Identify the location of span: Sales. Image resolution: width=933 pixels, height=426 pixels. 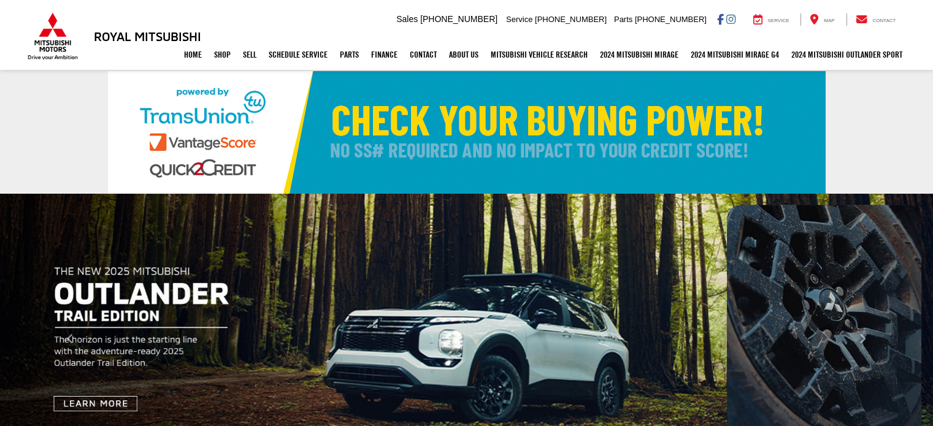
(407, 19).